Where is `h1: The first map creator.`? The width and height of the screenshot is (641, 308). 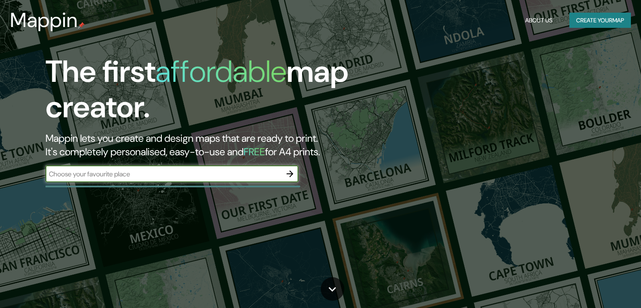
h1: The first map creator. is located at coordinates (206, 93).